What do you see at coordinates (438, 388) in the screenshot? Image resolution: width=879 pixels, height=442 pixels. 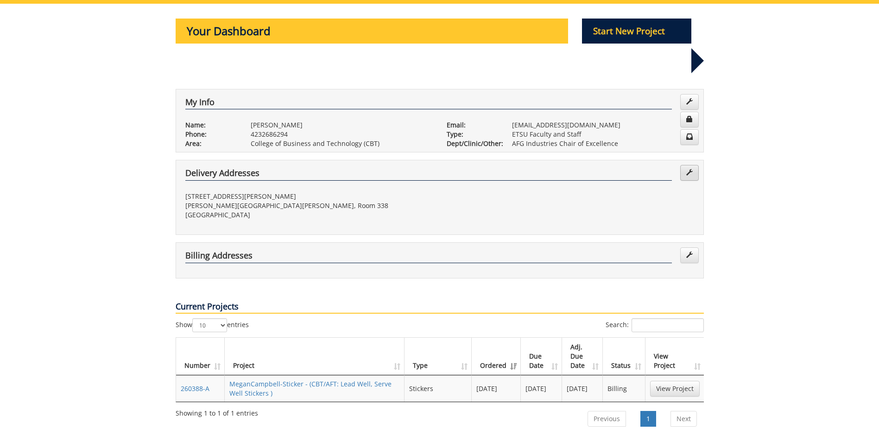 I see `td: Stickers` at bounding box center [438, 388].